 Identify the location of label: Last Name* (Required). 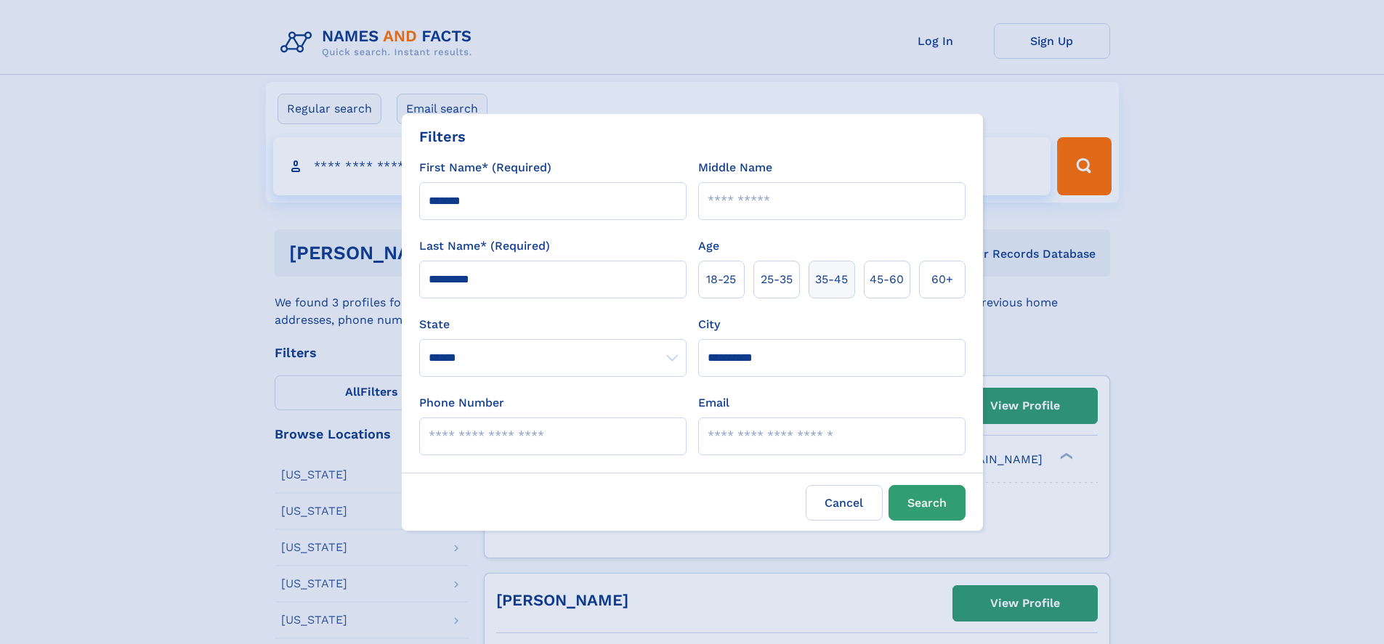
(485, 246).